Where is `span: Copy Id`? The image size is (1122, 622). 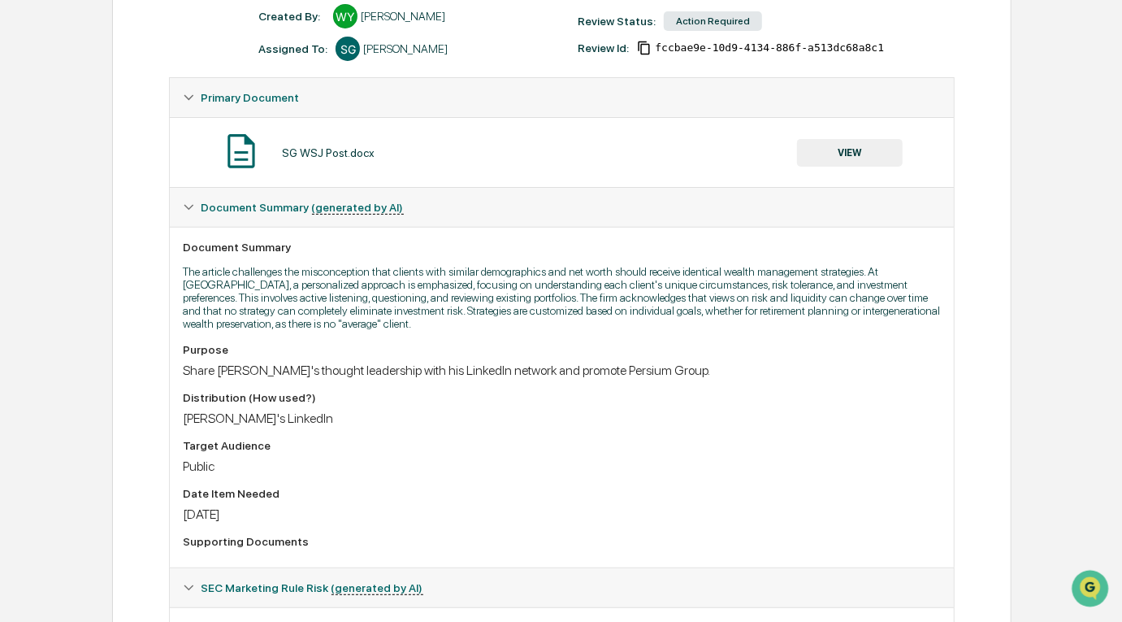 span: Copy Id is located at coordinates (644, 48).